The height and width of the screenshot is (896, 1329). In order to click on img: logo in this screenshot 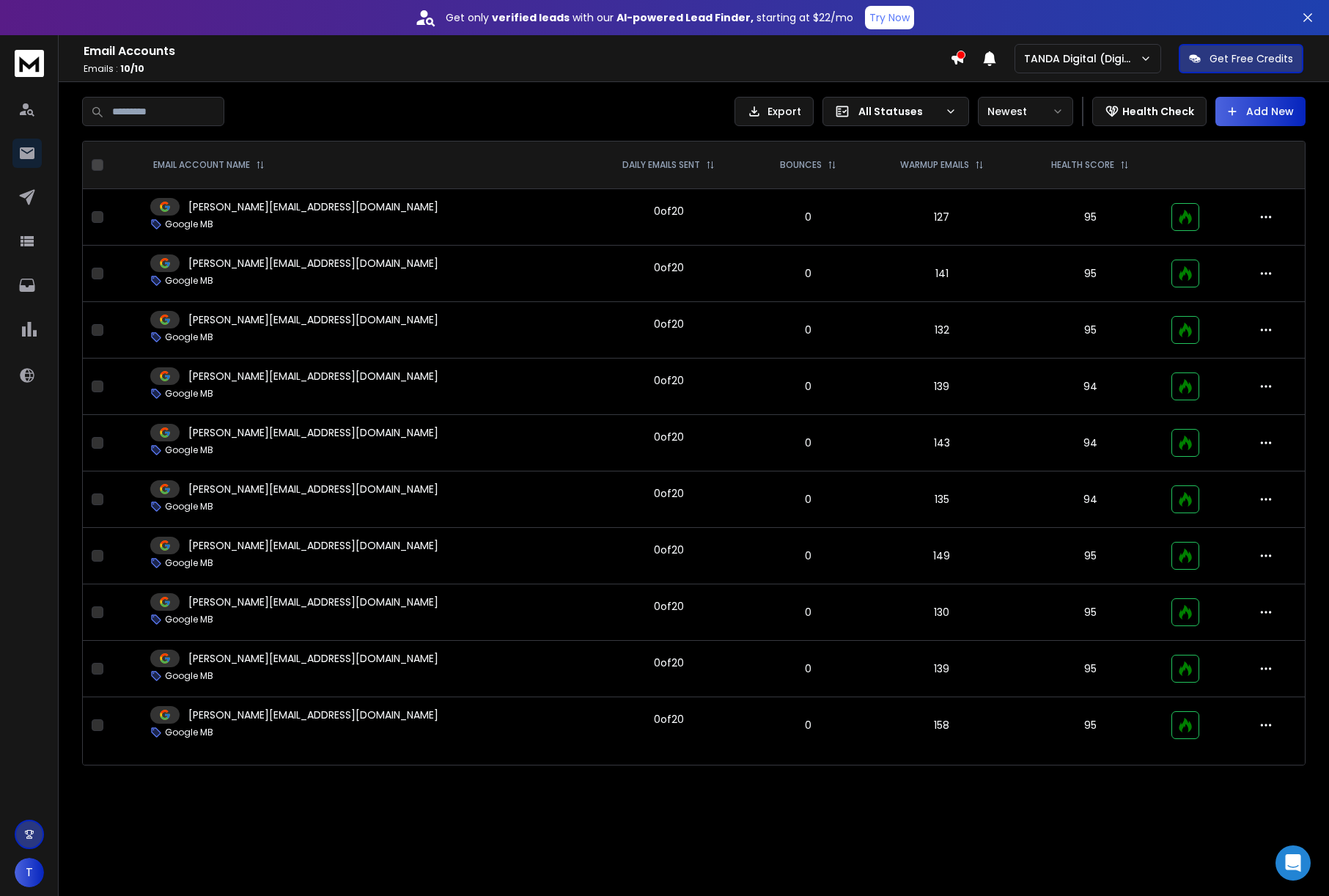, I will do `click(29, 63)`.